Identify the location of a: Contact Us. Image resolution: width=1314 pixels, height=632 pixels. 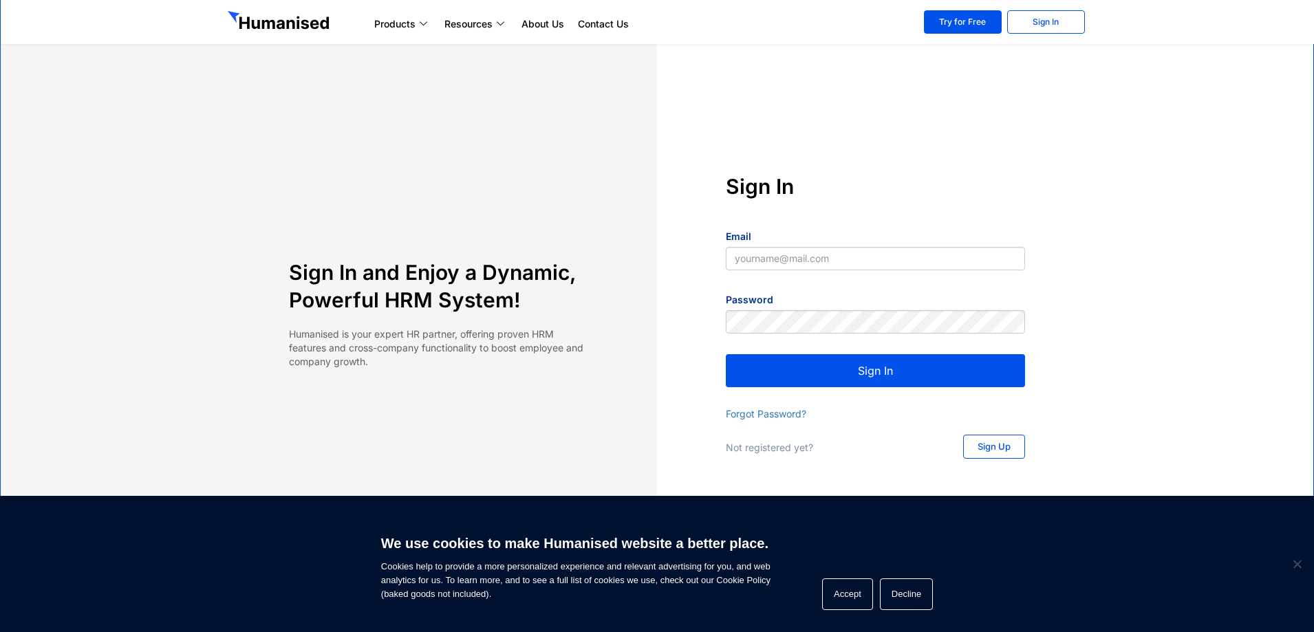
(603, 24).